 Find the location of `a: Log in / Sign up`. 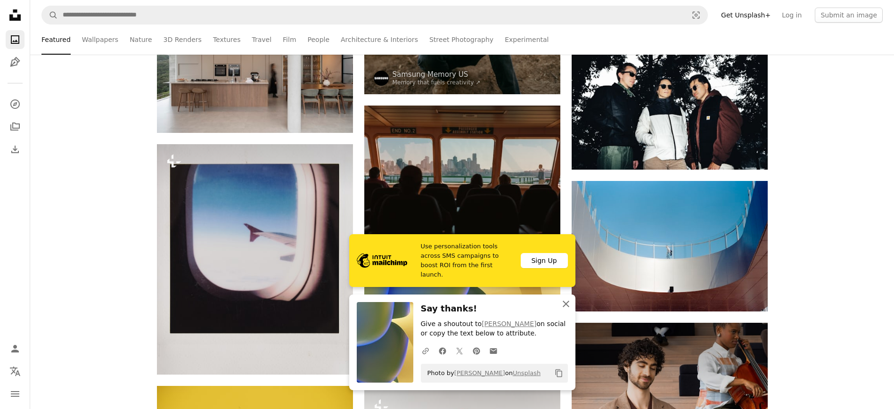

a: Log in / Sign up is located at coordinates (15, 349).